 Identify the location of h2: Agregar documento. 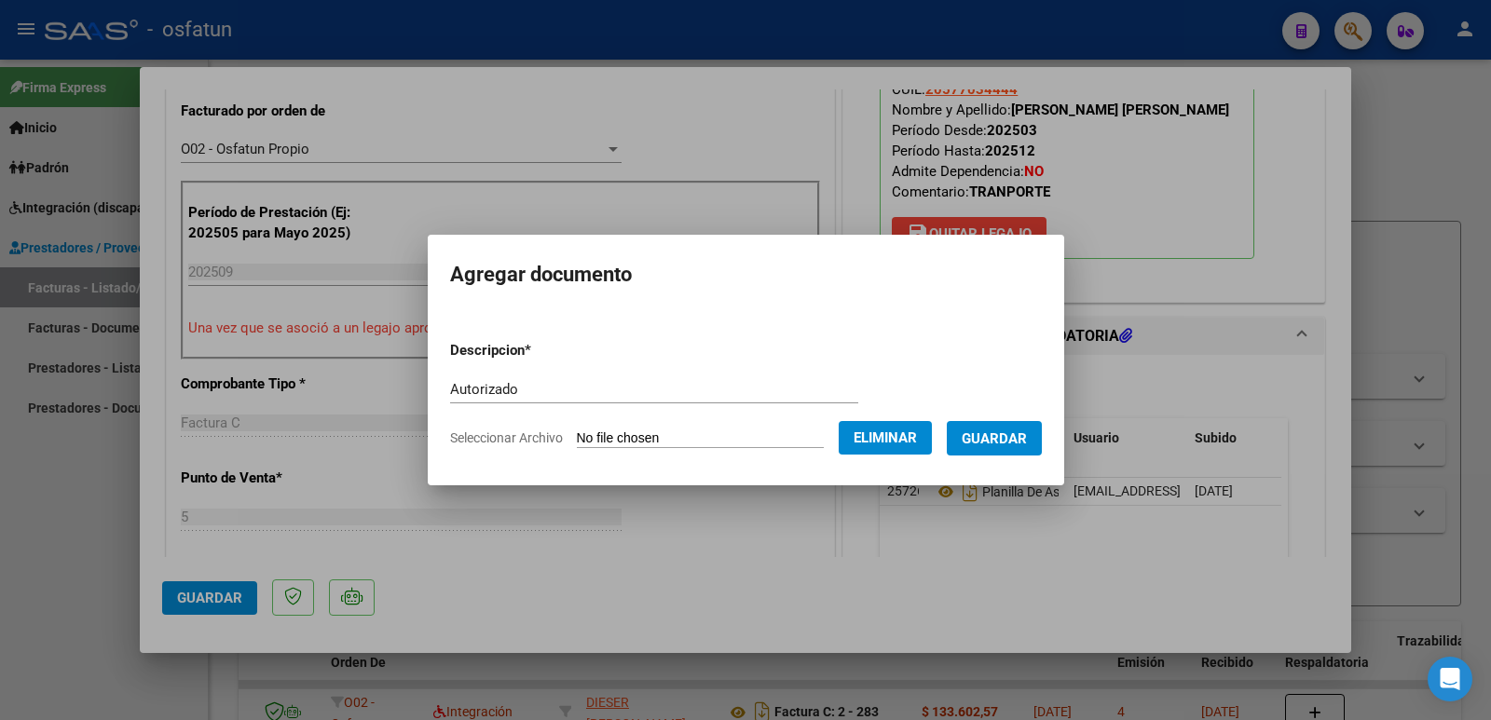
(745, 275).